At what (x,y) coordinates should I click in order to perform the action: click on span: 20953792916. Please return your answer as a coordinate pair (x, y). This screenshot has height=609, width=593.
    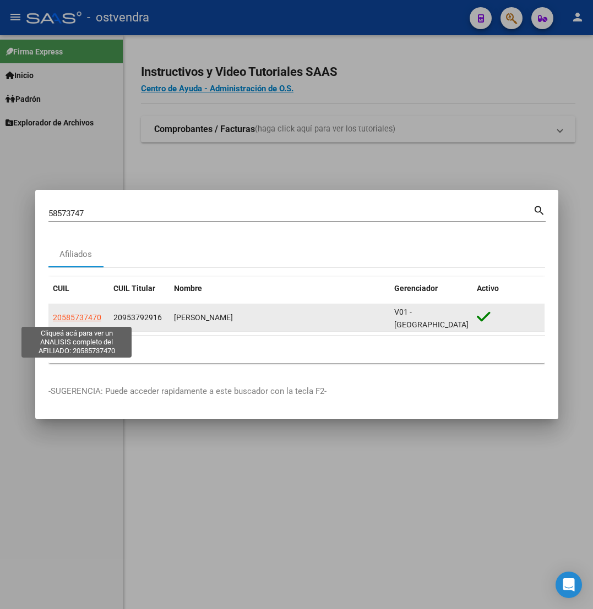
    Looking at the image, I should click on (138, 317).